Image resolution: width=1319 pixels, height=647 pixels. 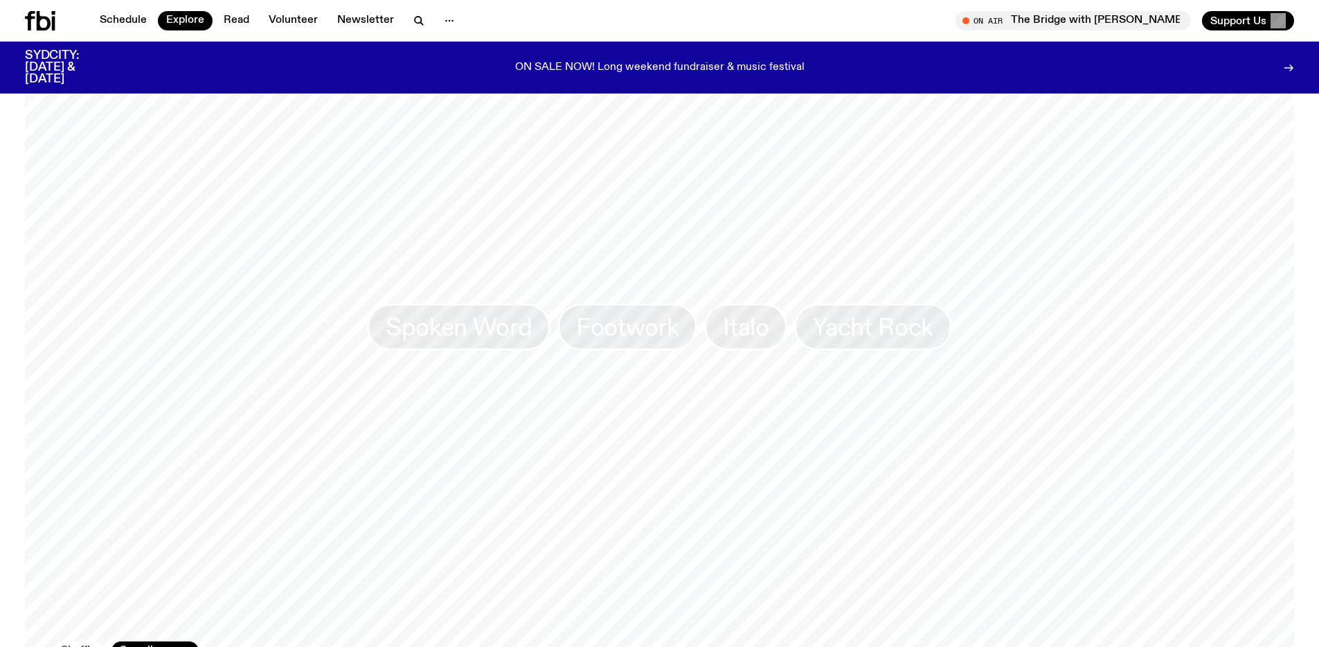 I want to click on span: Footwork, so click(x=627, y=327).